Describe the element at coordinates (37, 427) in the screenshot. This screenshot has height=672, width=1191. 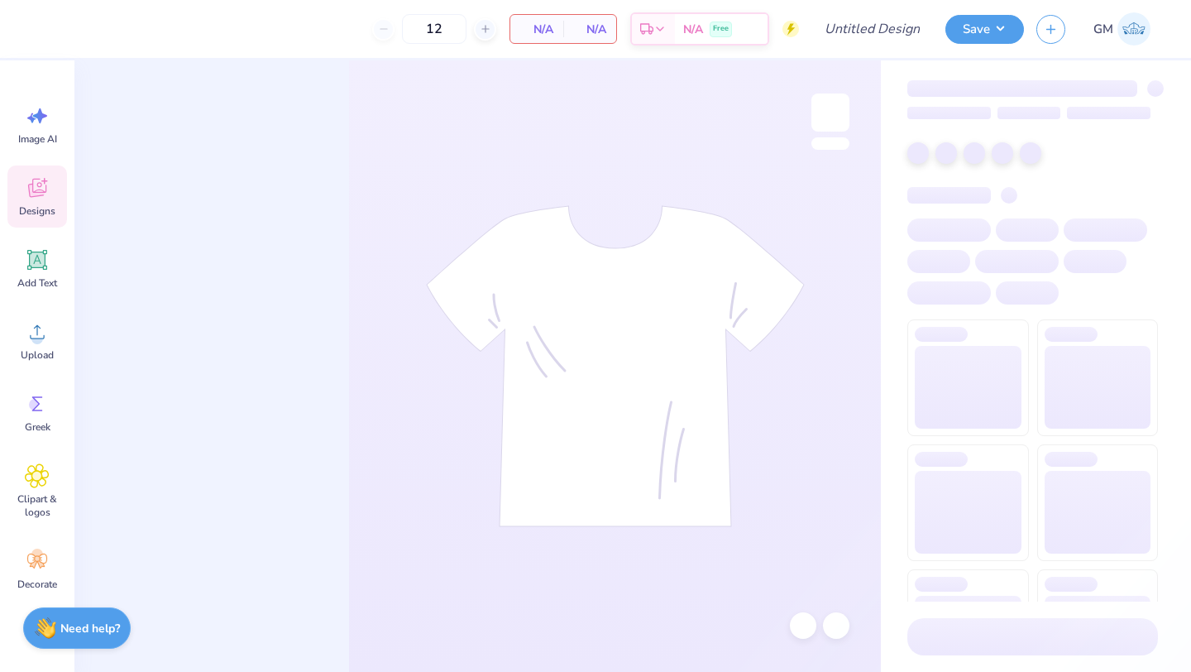
I see `span: Greek` at that location.